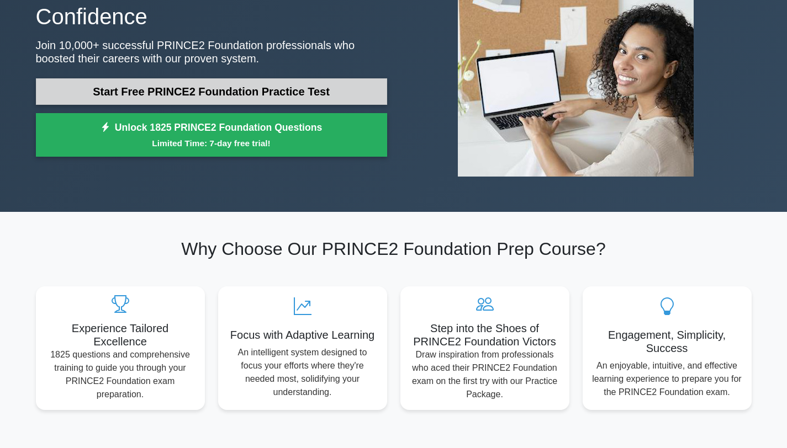 This screenshot has width=787, height=448. Describe the element at coordinates (394, 249) in the screenshot. I see `h2: Why Choose Our PRINCE2 Foundation Prep Course?` at that location.